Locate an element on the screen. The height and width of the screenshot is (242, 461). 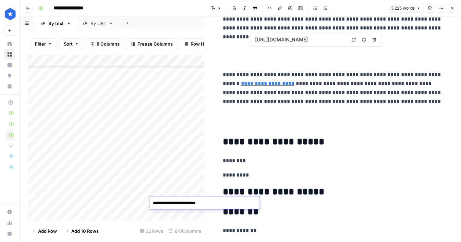
button: Row Height is located at coordinates (200, 44).